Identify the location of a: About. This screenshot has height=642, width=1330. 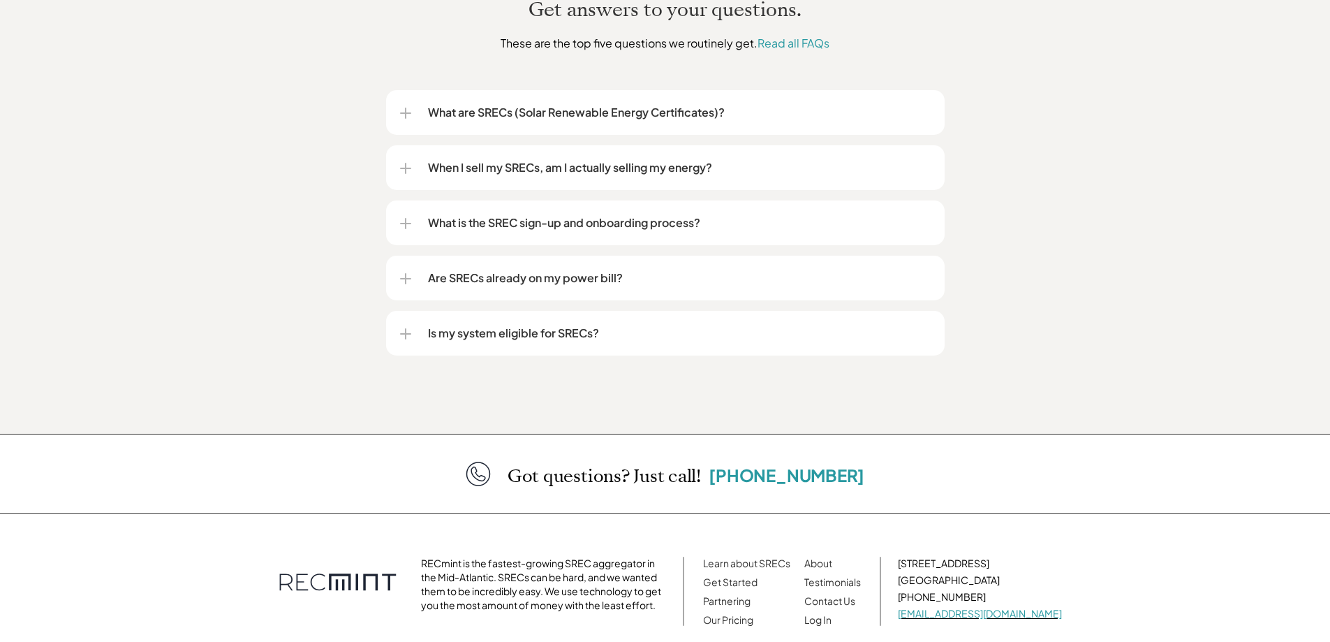
(818, 563).